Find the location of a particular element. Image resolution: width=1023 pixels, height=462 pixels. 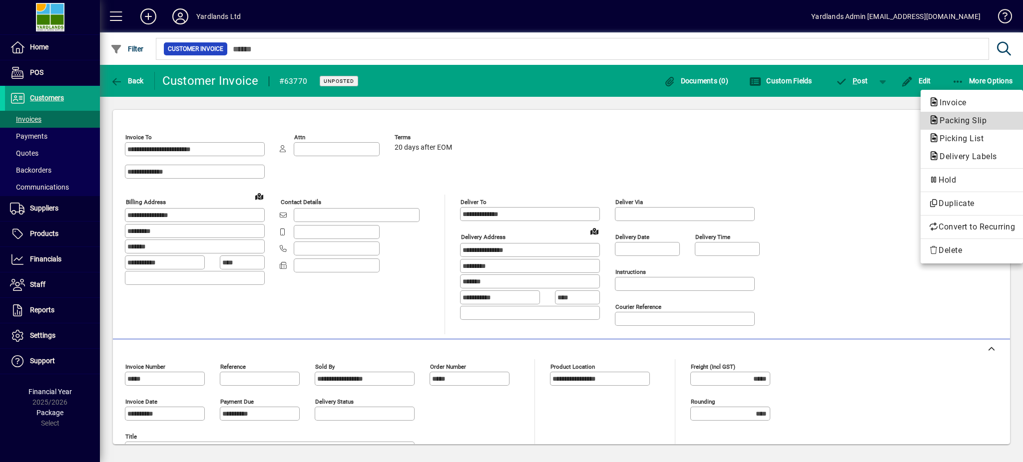

span: Hold is located at coordinates (971, 180).